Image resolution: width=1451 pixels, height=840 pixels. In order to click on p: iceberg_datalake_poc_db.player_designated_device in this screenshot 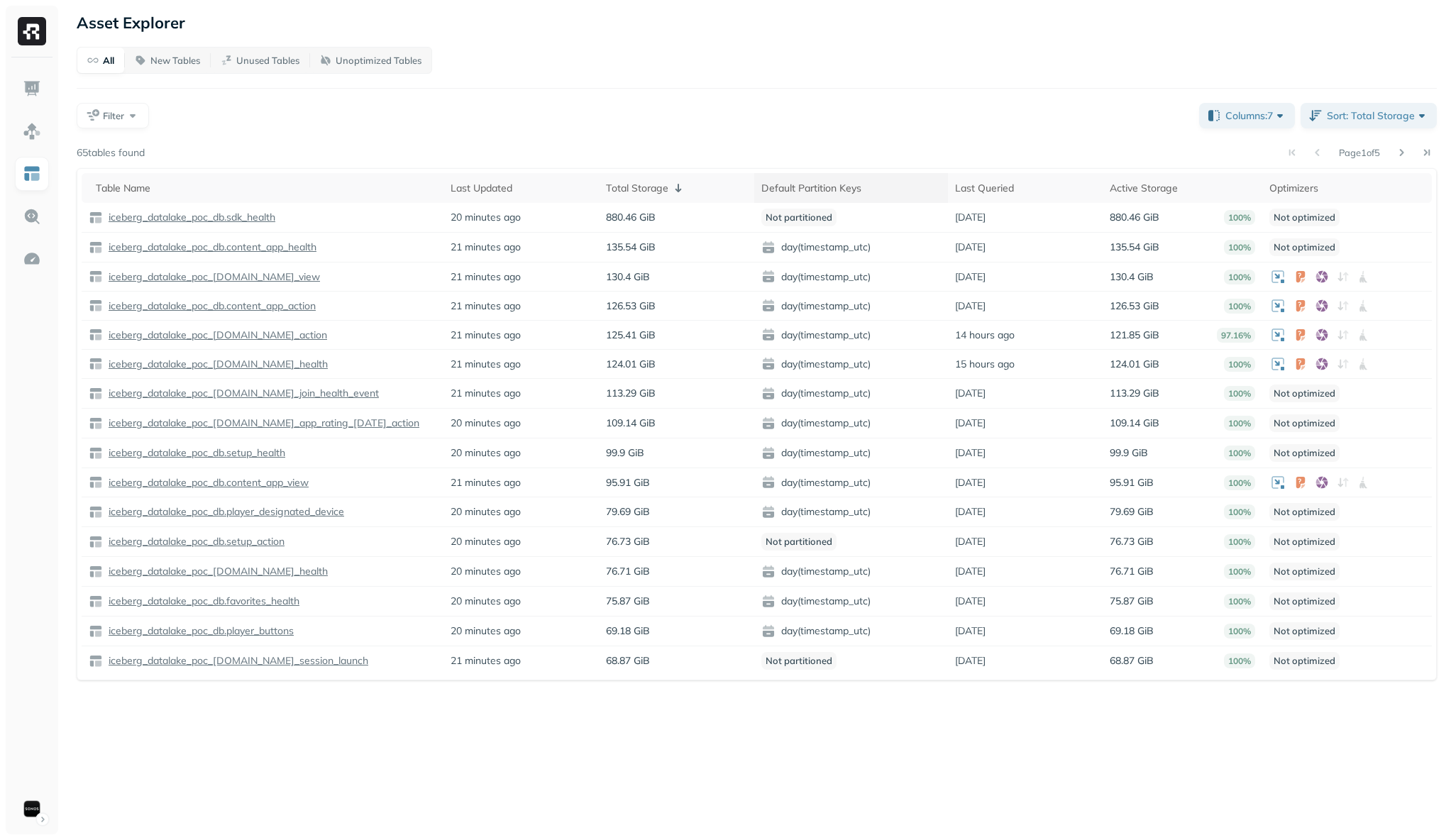, I will do `click(225, 511)`.